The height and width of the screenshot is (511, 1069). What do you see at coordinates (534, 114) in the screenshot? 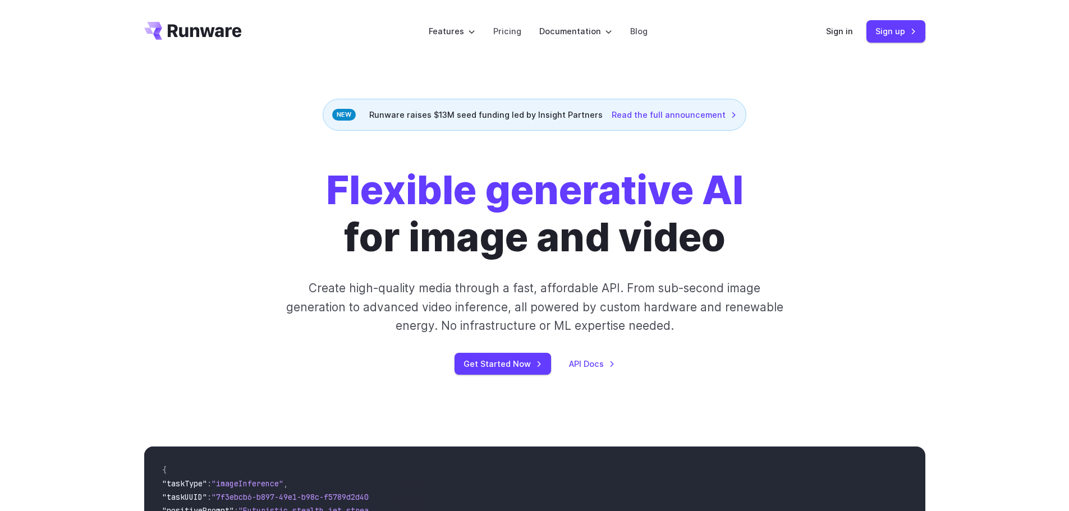
I see `div: Runware raises $13M seed funding led by Insight Partners` at bounding box center [534, 114].